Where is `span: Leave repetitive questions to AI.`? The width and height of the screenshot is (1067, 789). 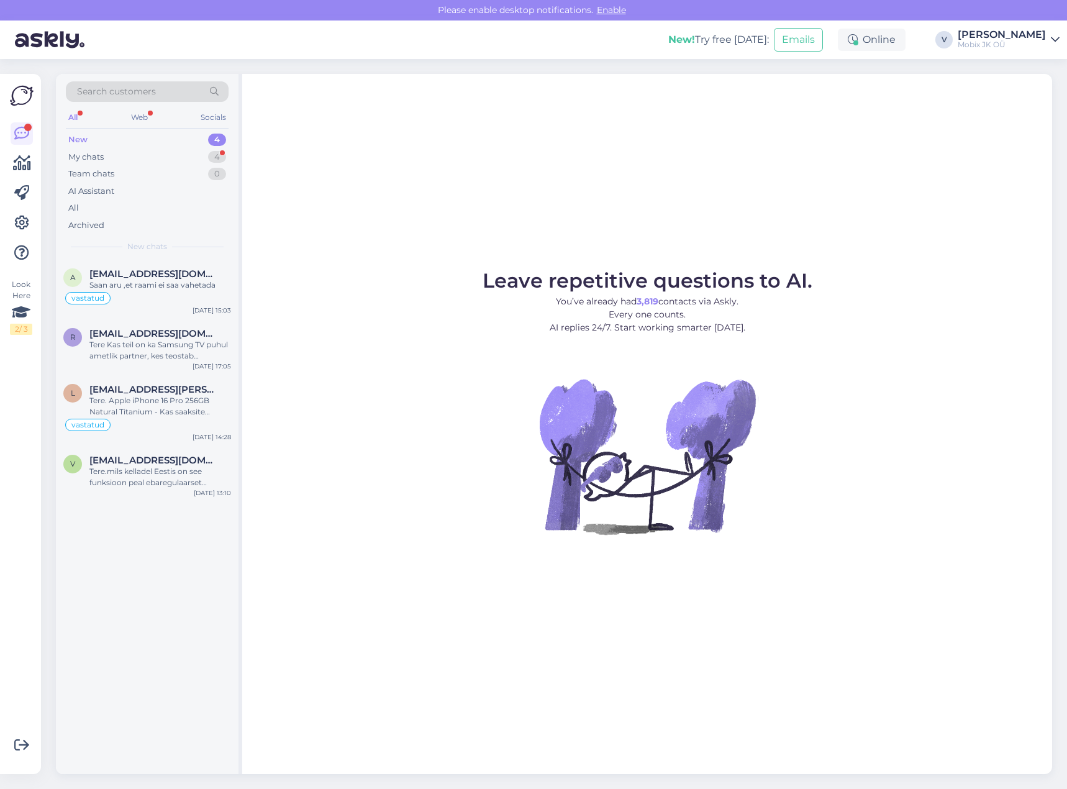 span: Leave repetitive questions to AI. is located at coordinates (647, 280).